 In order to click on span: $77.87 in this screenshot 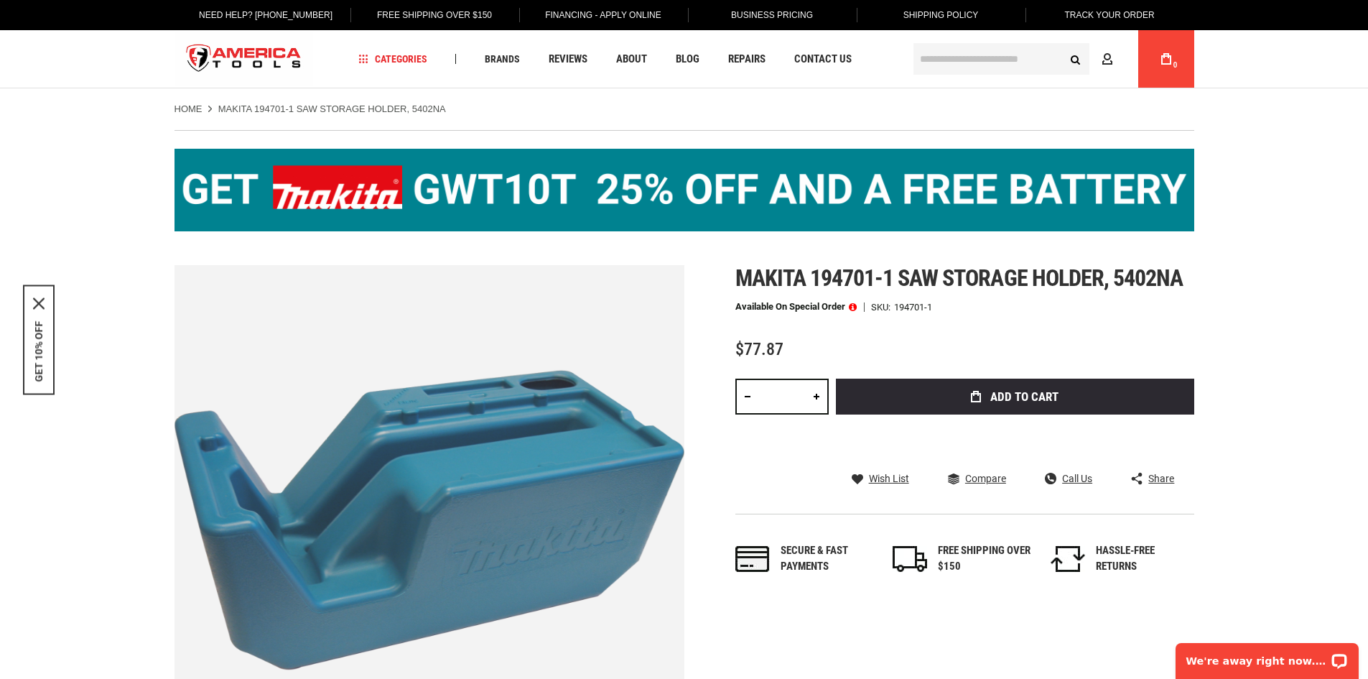, I will do `click(759, 349)`.